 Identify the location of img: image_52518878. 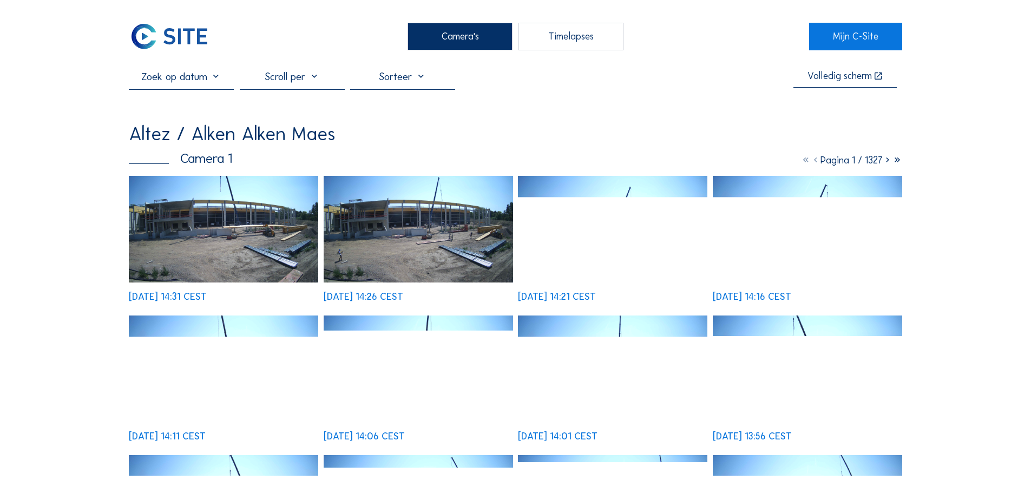
(224, 229).